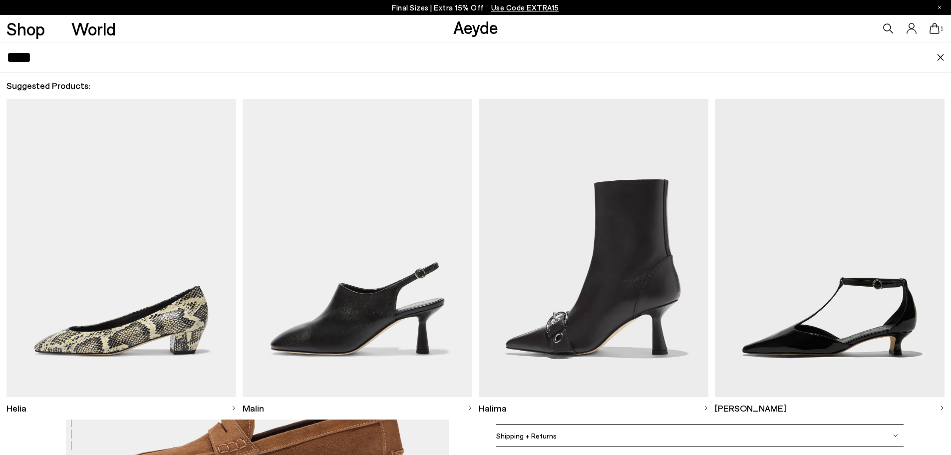  What do you see at coordinates (594, 408) in the screenshot?
I see `a: Halima` at bounding box center [594, 408].